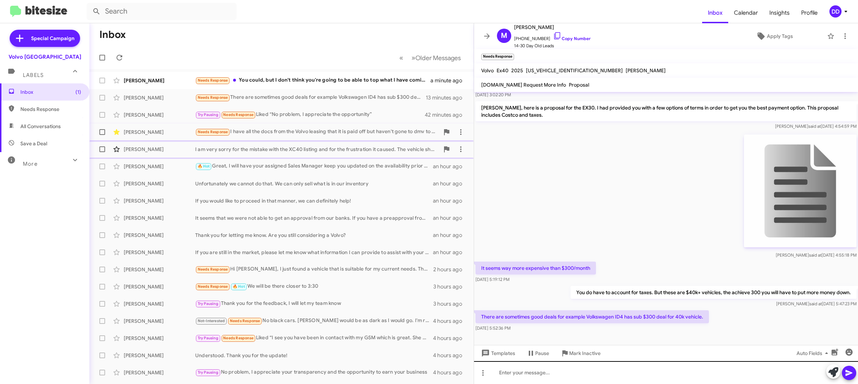 The height and width of the screenshot is (384, 858). I want to click on span: Auto Fields, so click(814, 353).